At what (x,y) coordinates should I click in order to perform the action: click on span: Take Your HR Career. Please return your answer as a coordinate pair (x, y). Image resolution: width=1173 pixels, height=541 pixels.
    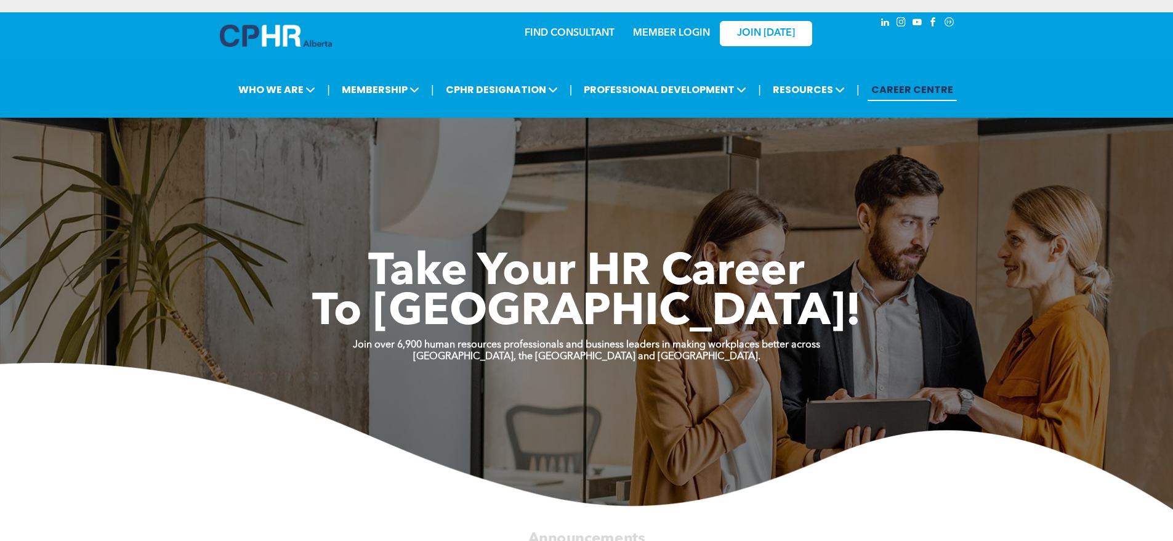
    Looking at the image, I should click on (586, 273).